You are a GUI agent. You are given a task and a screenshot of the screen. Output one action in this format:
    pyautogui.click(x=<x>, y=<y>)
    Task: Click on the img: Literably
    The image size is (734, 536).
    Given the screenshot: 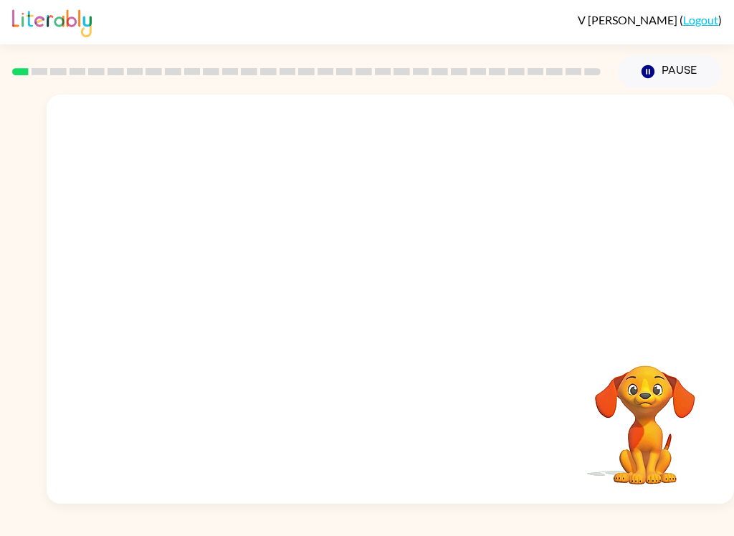 What is the action you would take?
    pyautogui.click(x=52, y=22)
    